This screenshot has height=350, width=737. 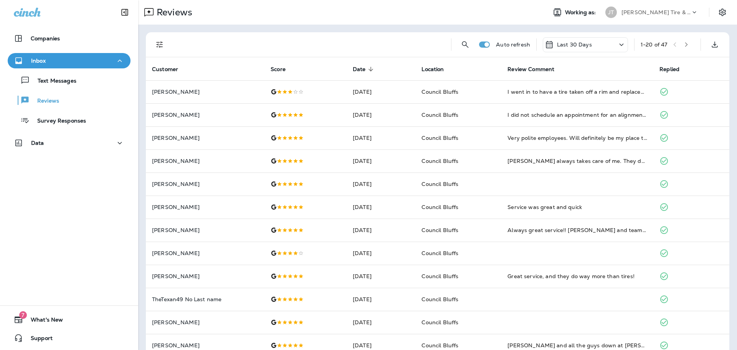 I want to click on p: Auto refresh, so click(x=513, y=45).